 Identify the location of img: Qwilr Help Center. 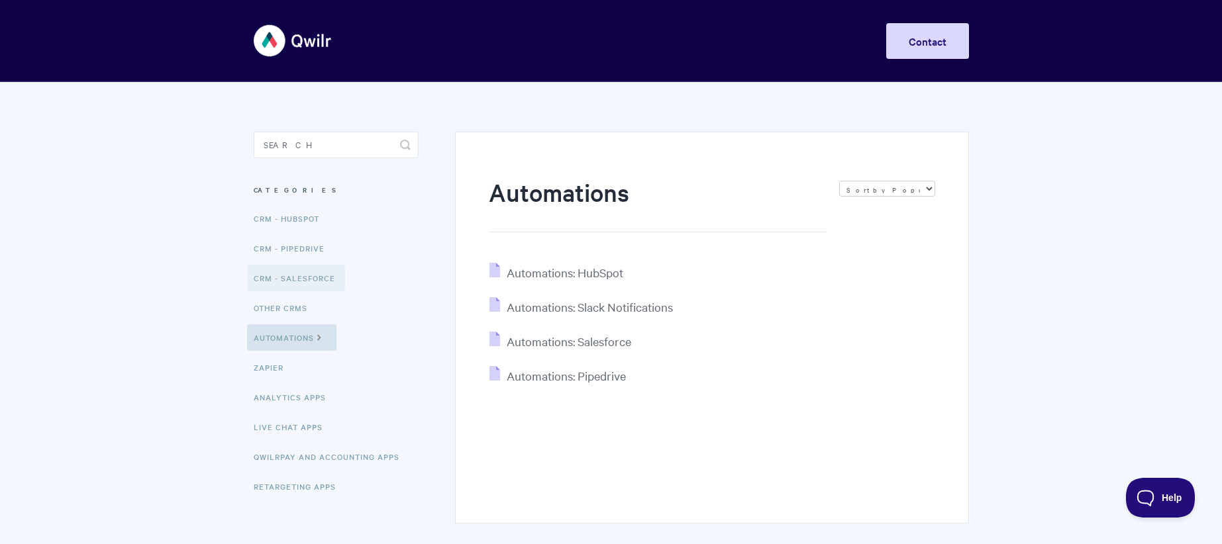
(293, 40).